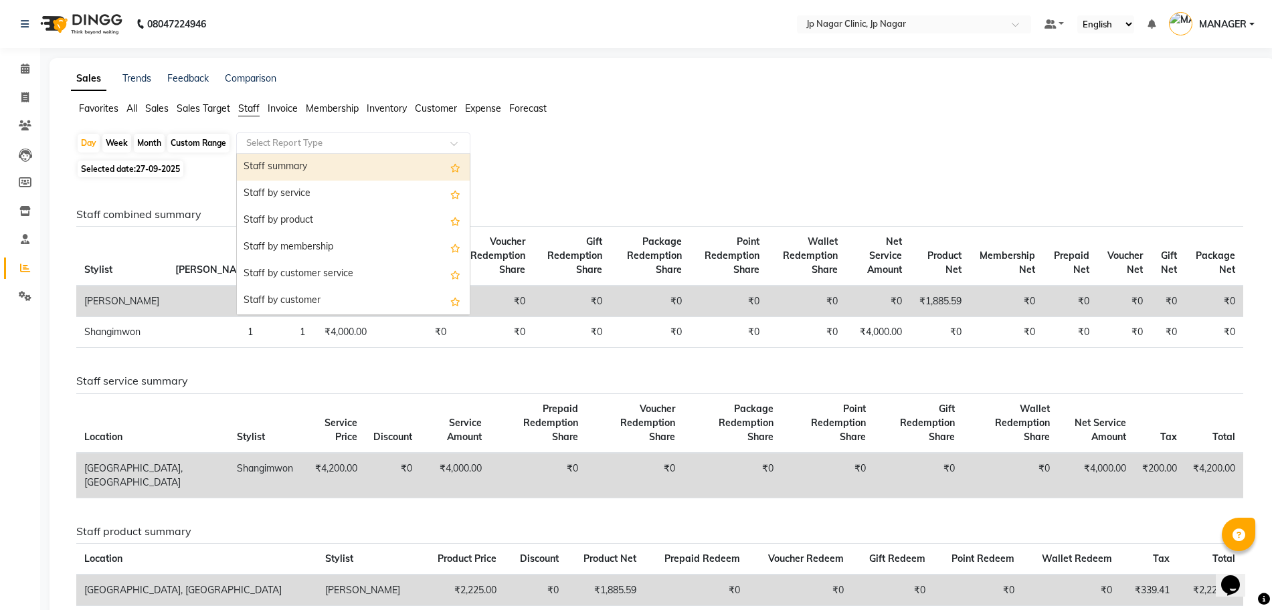 This screenshot has height=610, width=1272. I want to click on span: MANAGER, so click(1223, 24).